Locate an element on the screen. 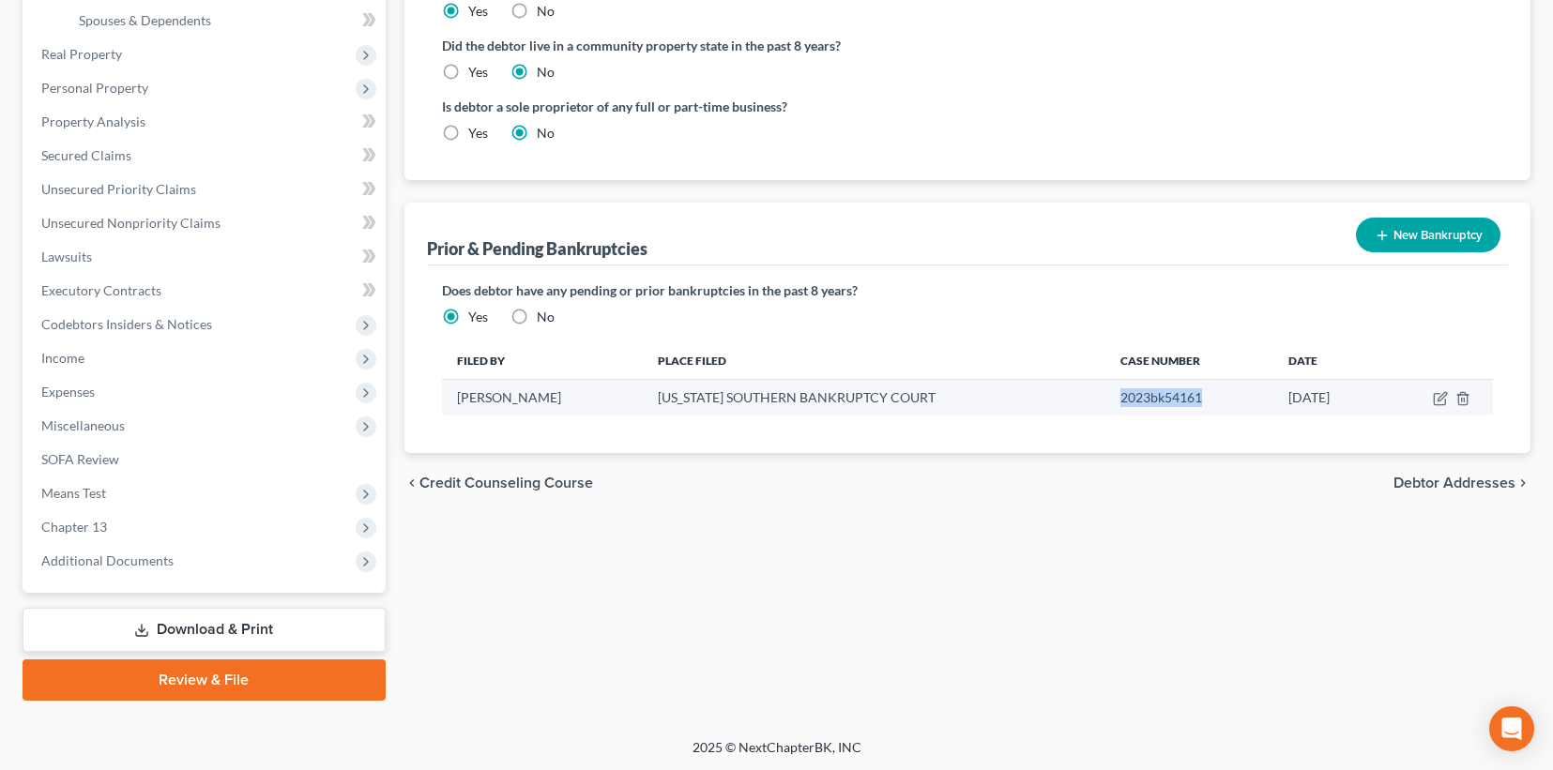  th: Date is located at coordinates (1327, 360).